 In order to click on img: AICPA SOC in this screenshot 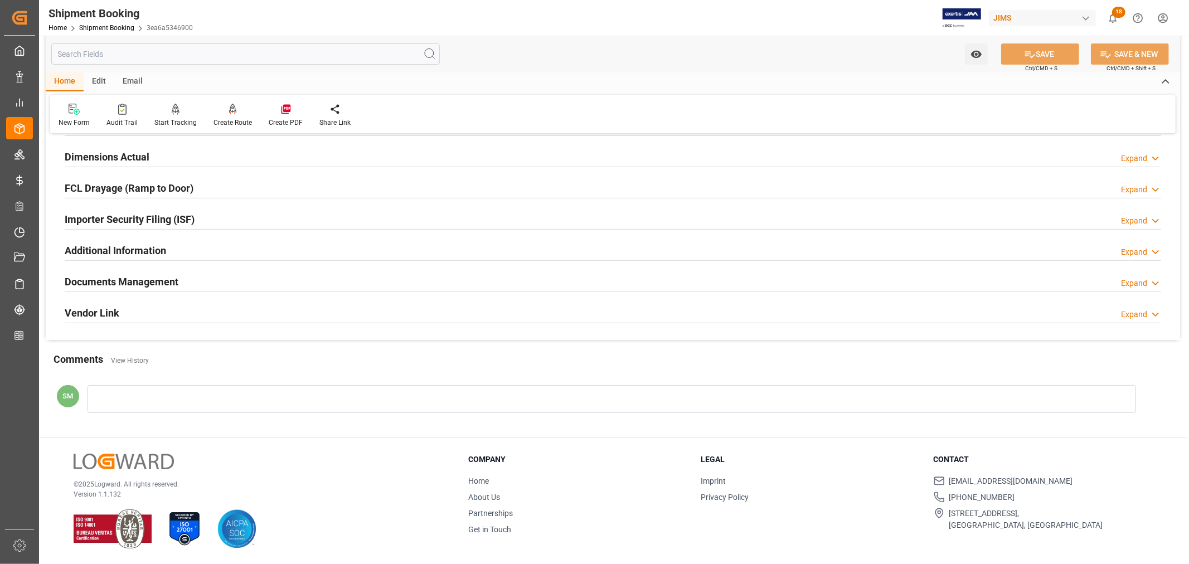, I will do `click(237, 529)`.